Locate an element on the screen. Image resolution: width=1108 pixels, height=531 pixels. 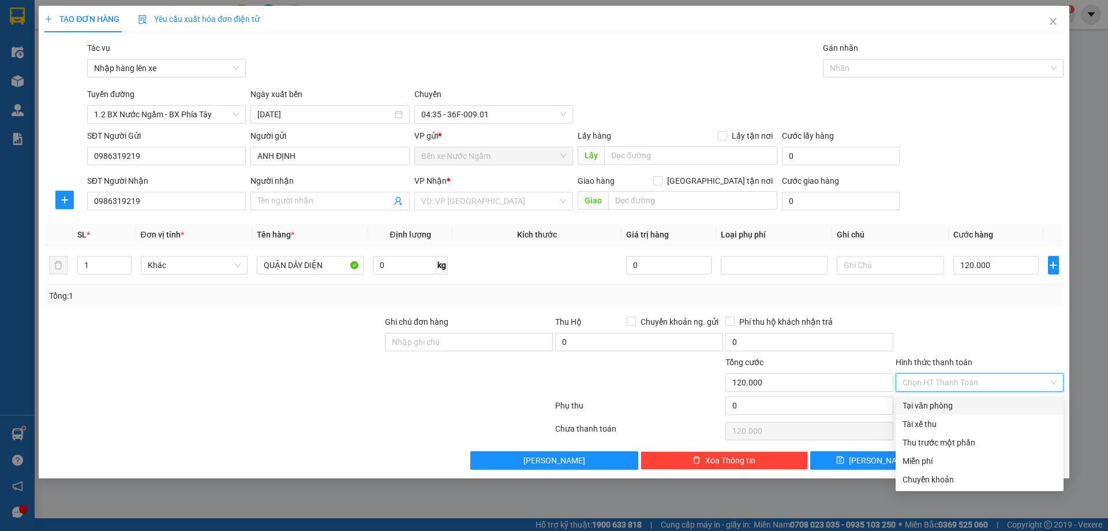
button: delete is located at coordinates (58, 265).